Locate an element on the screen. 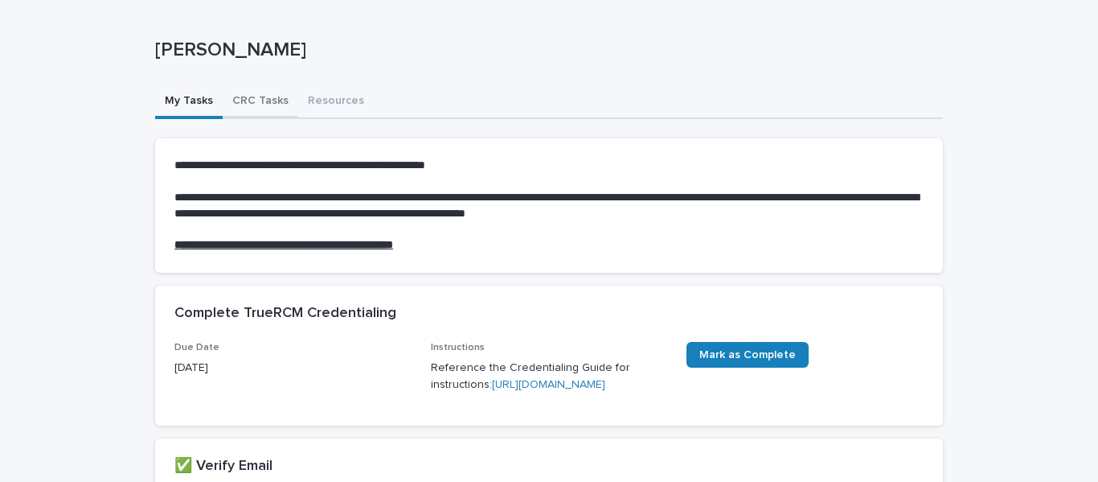 This screenshot has width=1098, height=482. button: CRC Tasks is located at coordinates (261, 102).